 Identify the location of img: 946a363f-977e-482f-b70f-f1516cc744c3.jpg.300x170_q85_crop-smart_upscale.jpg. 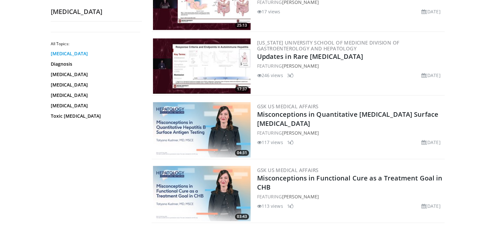
(202, 194).